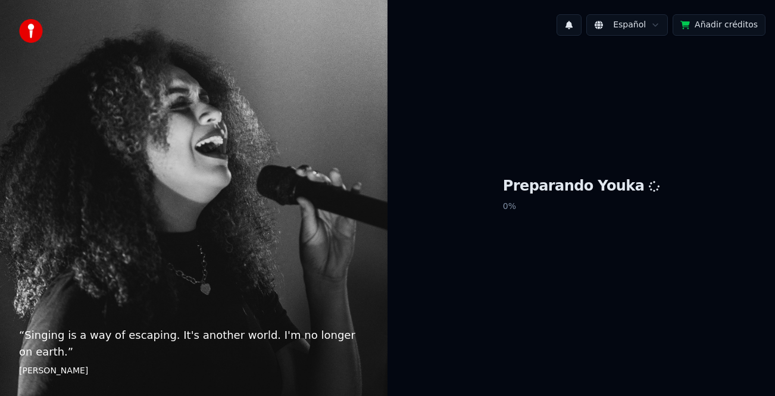 Image resolution: width=775 pixels, height=396 pixels. Describe the element at coordinates (719, 25) in the screenshot. I see `button: Añadir créditos` at that location.